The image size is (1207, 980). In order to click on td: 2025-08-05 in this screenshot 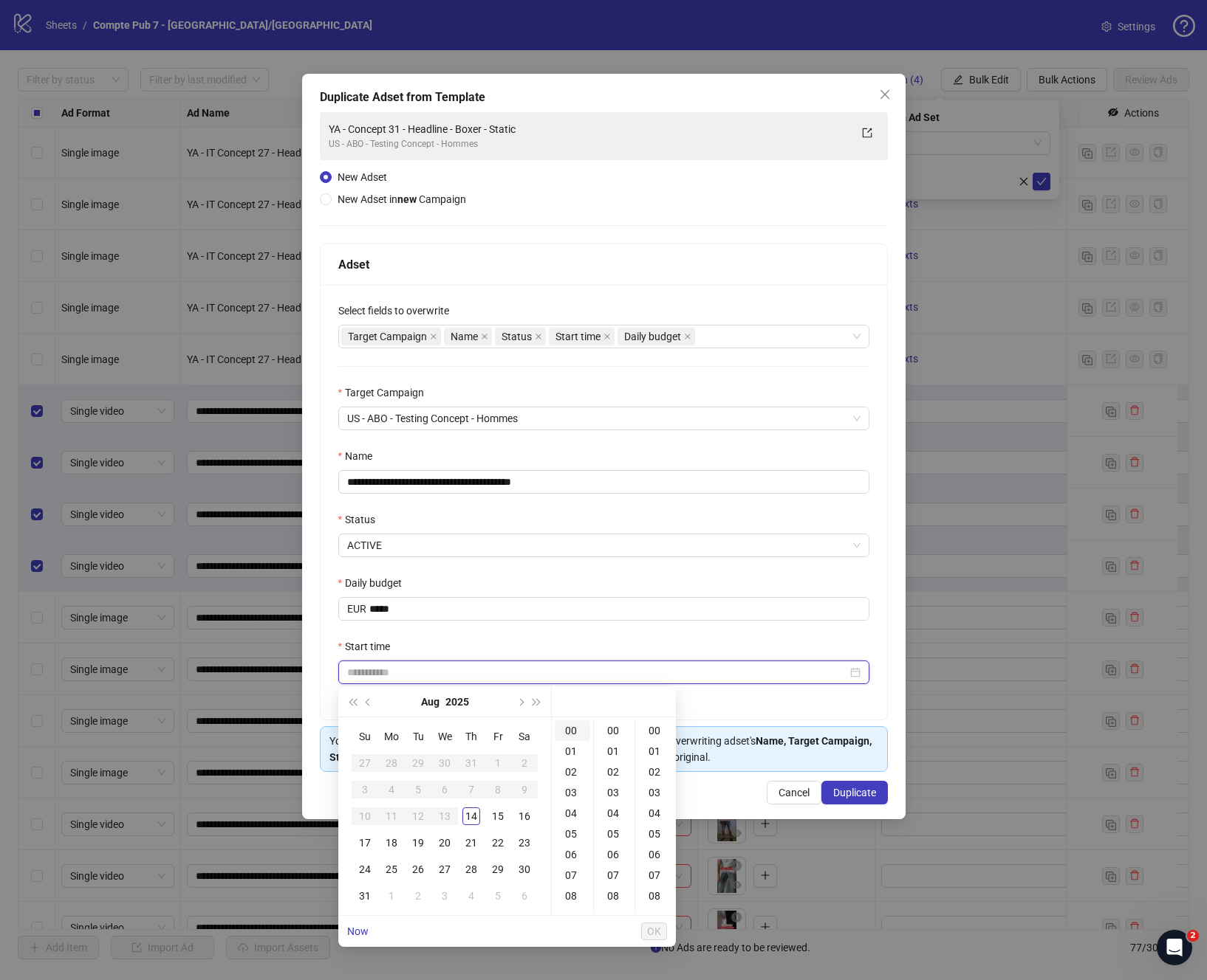, I will do `click(418, 790)`.